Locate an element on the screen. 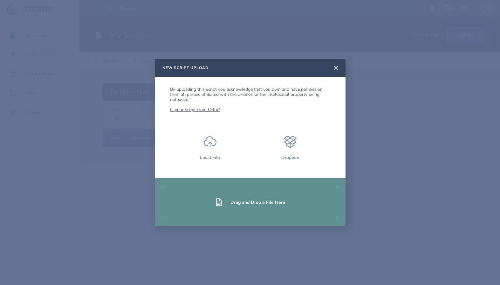 The height and width of the screenshot is (285, 500). div: Dropbox is located at coordinates (290, 157).